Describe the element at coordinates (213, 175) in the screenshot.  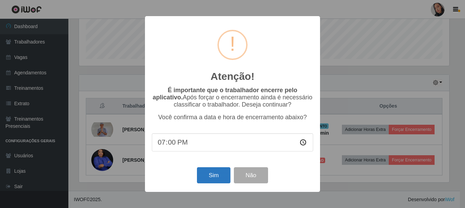
I see `button: Sim` at that location.